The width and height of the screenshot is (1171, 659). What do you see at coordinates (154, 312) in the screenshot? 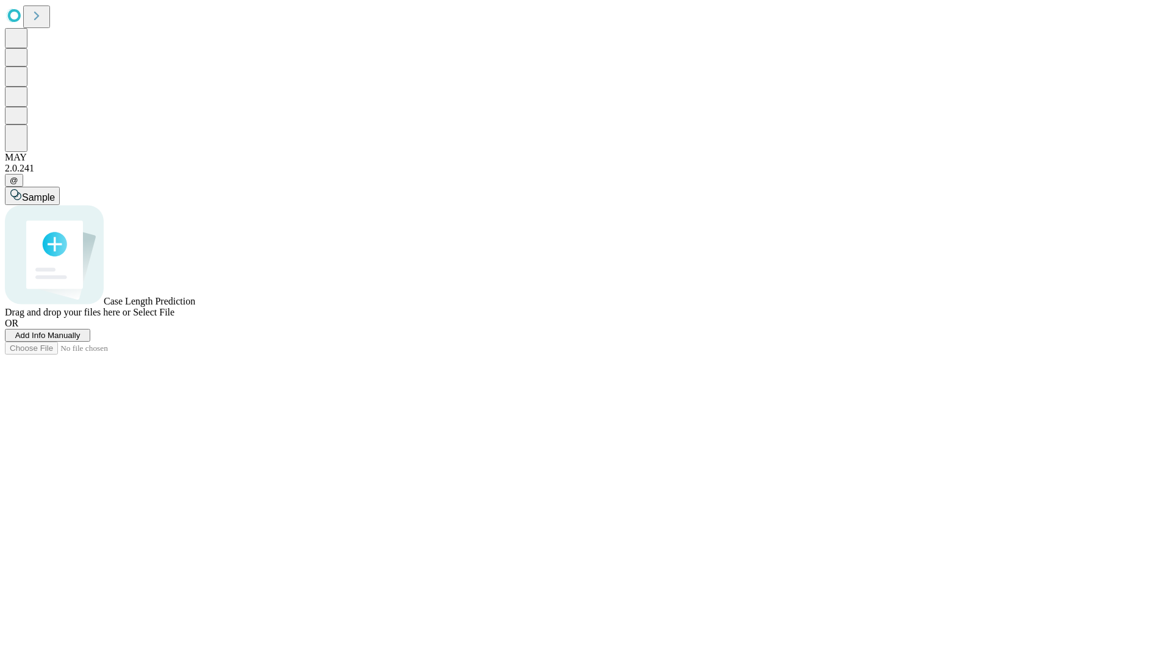
I see `span: Select File` at bounding box center [154, 312].